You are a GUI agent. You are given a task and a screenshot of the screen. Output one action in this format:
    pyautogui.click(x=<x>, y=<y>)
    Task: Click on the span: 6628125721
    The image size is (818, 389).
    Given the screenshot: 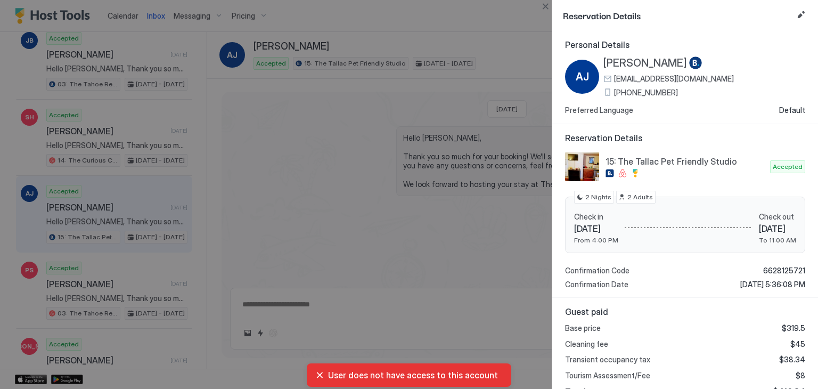 What is the action you would take?
    pyautogui.click(x=784, y=271)
    